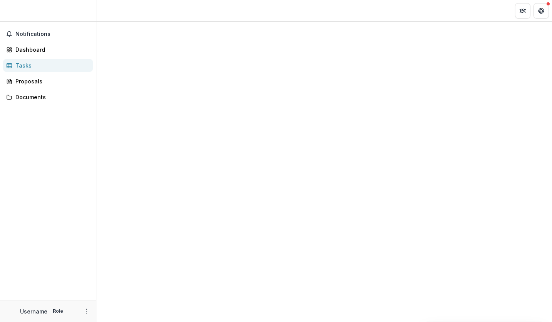  What do you see at coordinates (52, 34) in the screenshot?
I see `span: Notifications` at bounding box center [52, 34].